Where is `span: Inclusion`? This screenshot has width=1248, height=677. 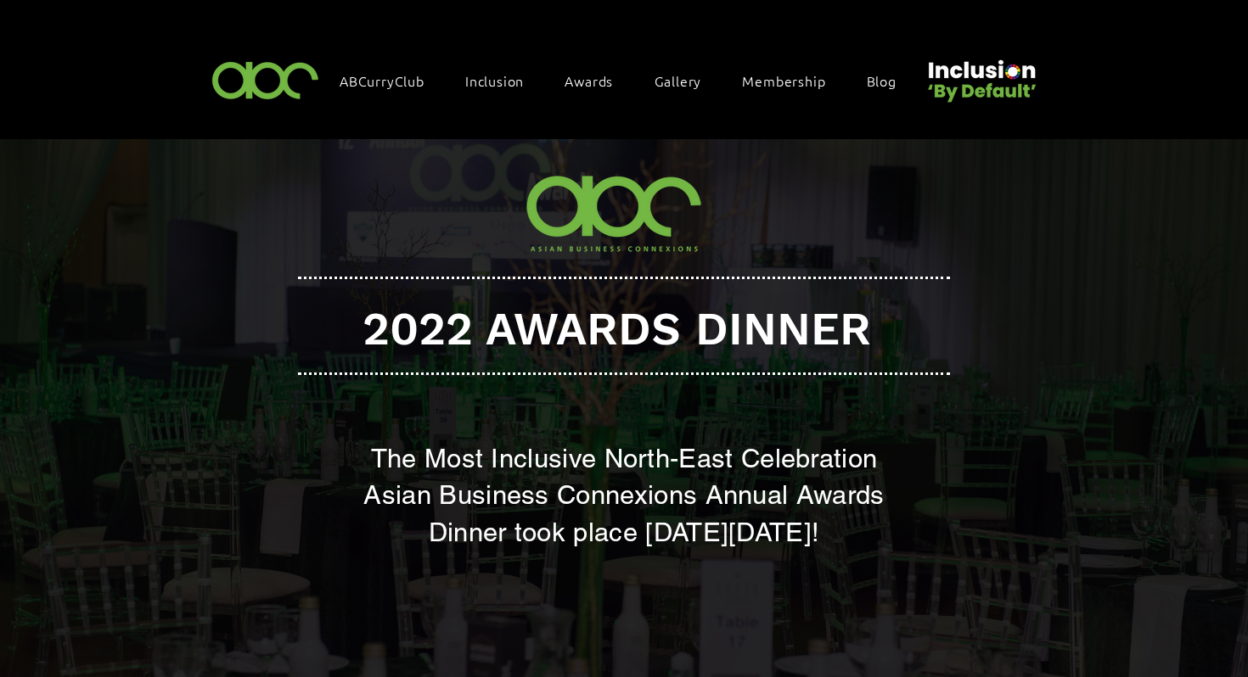
span: Inclusion is located at coordinates (494, 81).